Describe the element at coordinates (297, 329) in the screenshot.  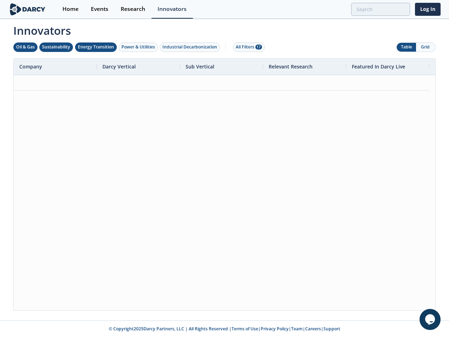
I see `a: Team` at that location.